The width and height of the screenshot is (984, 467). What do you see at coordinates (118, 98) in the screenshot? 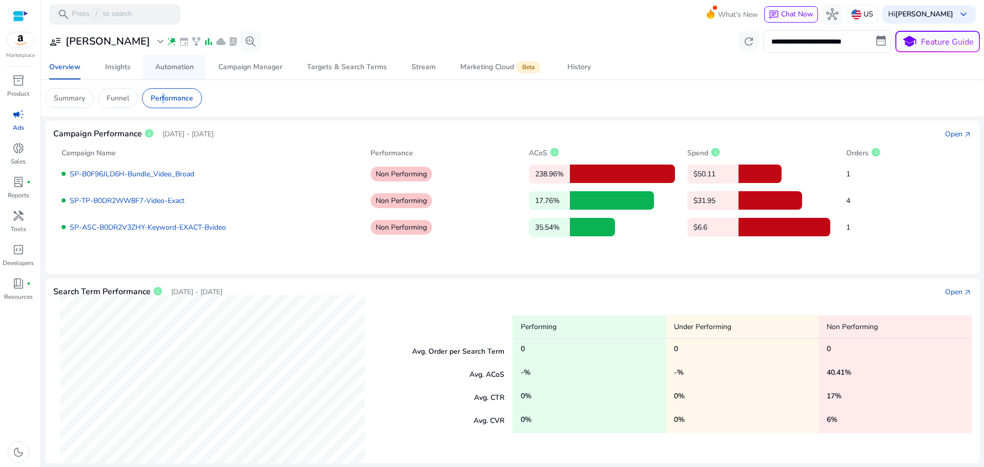
I see `p: Funnel` at bounding box center [118, 98].